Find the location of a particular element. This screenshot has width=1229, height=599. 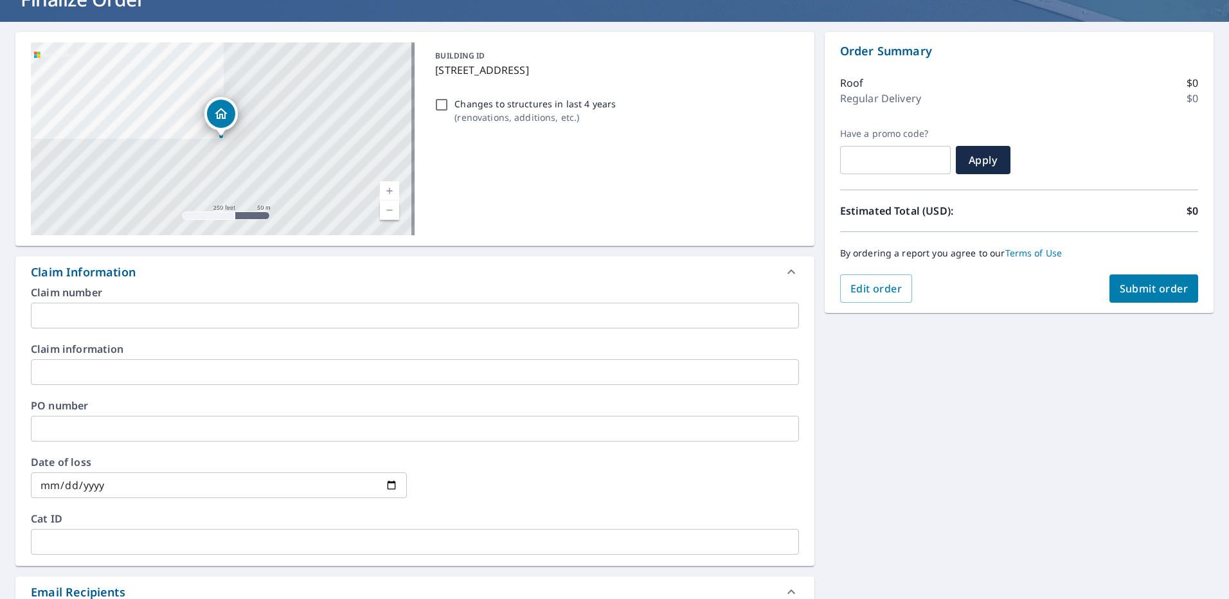

a: Terms of Use is located at coordinates (1034, 253).